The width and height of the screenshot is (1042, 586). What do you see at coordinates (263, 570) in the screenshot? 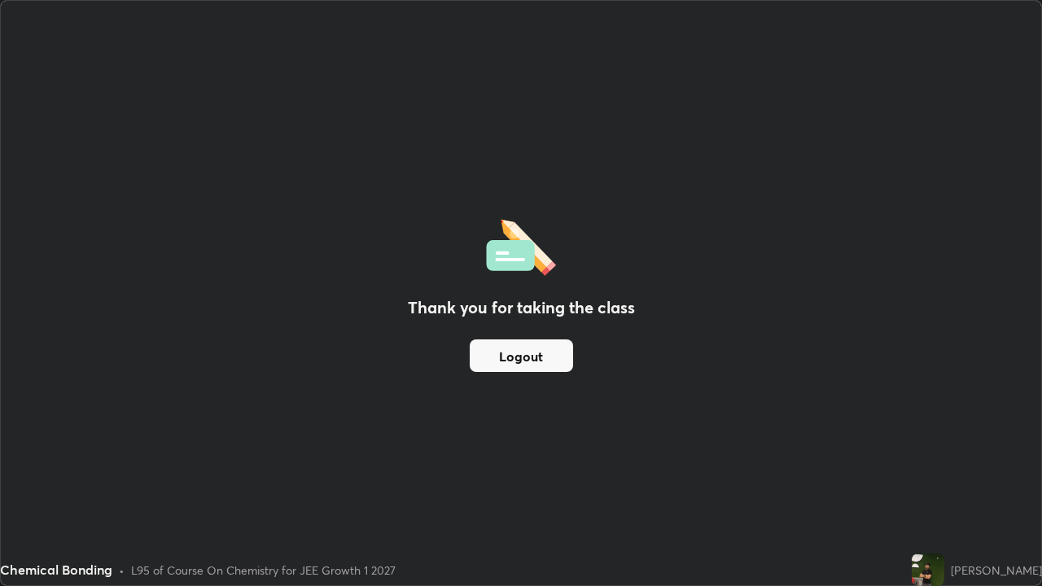
I see `div: L95 of Course On Chemistry for JEE Growth 1 2027` at bounding box center [263, 570].